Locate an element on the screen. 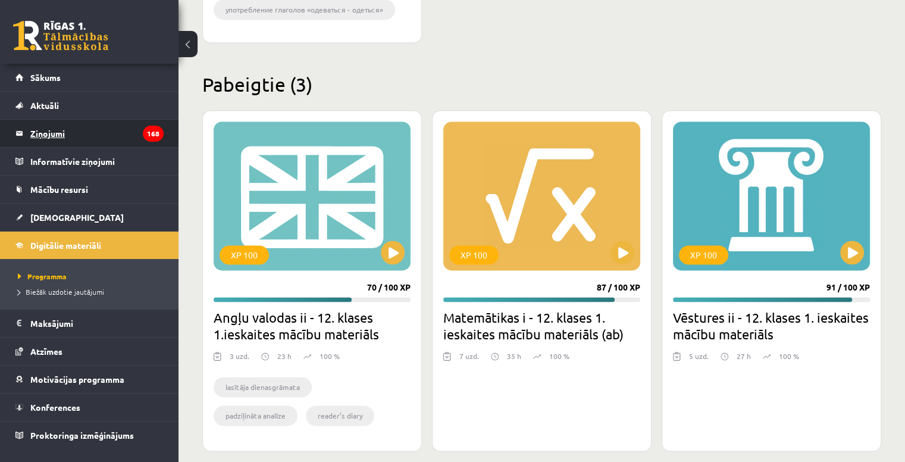 This screenshot has height=462, width=905. a: Sākums is located at coordinates (89, 77).